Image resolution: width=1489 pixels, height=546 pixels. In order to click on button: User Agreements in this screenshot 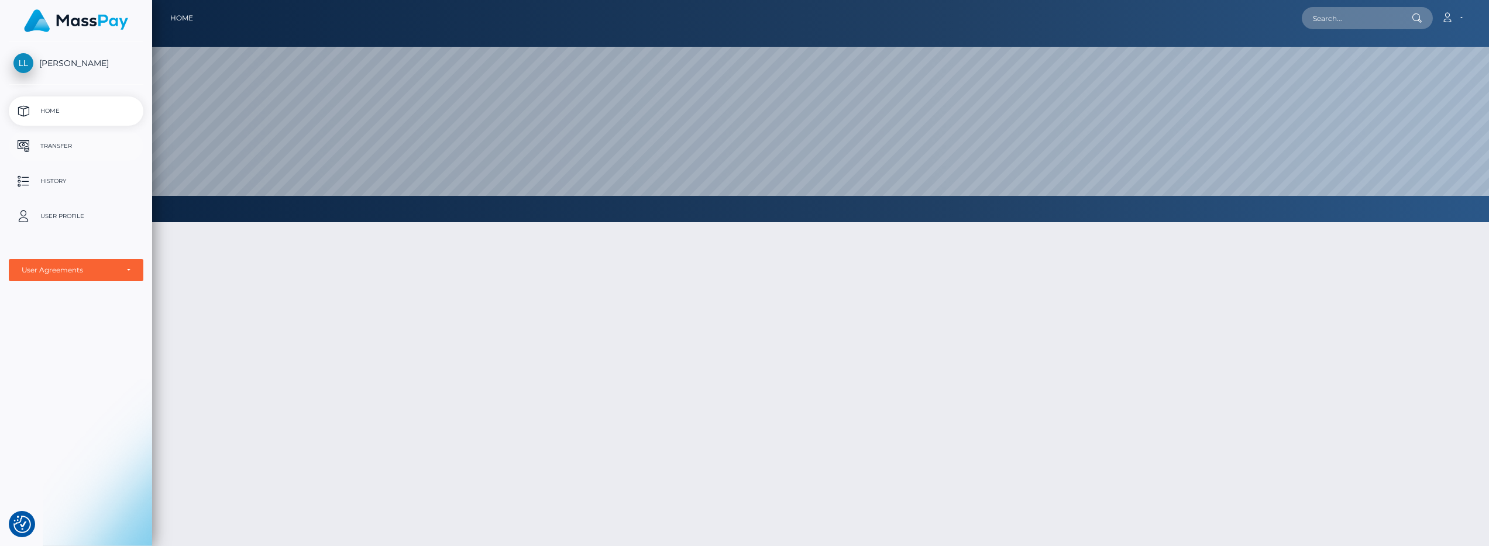, I will do `click(76, 270)`.